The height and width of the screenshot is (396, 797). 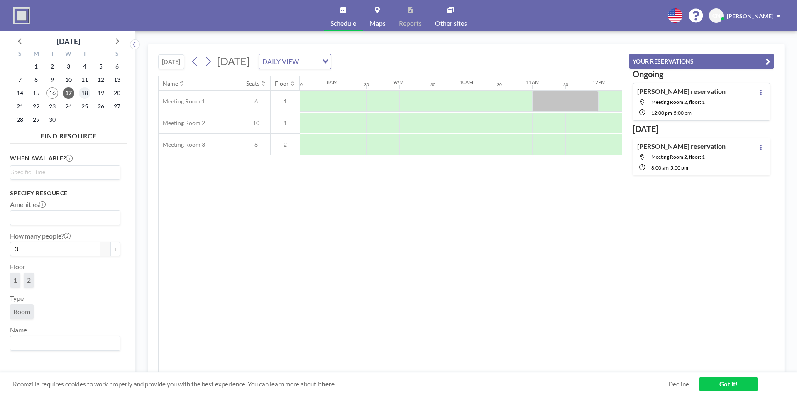 What do you see at coordinates (22, 311) in the screenshot?
I see `span: Room` at bounding box center [22, 311].